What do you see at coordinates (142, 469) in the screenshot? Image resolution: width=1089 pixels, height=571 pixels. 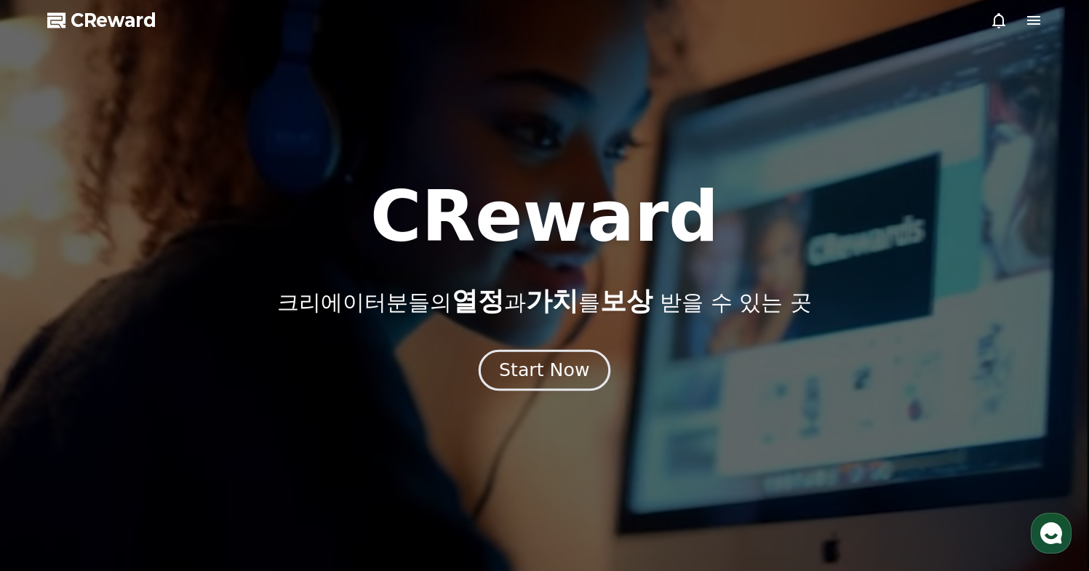 I see `a: 대화` at bounding box center [142, 469].